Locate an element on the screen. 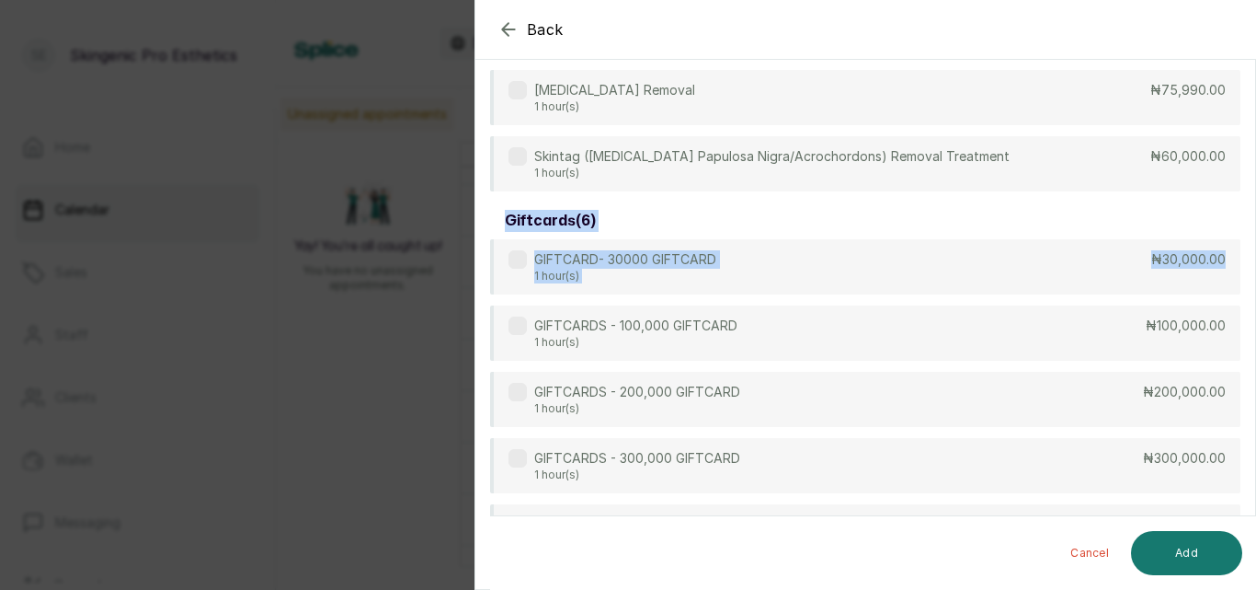  p: ₦100,000.00 is located at coordinates (1186, 326).